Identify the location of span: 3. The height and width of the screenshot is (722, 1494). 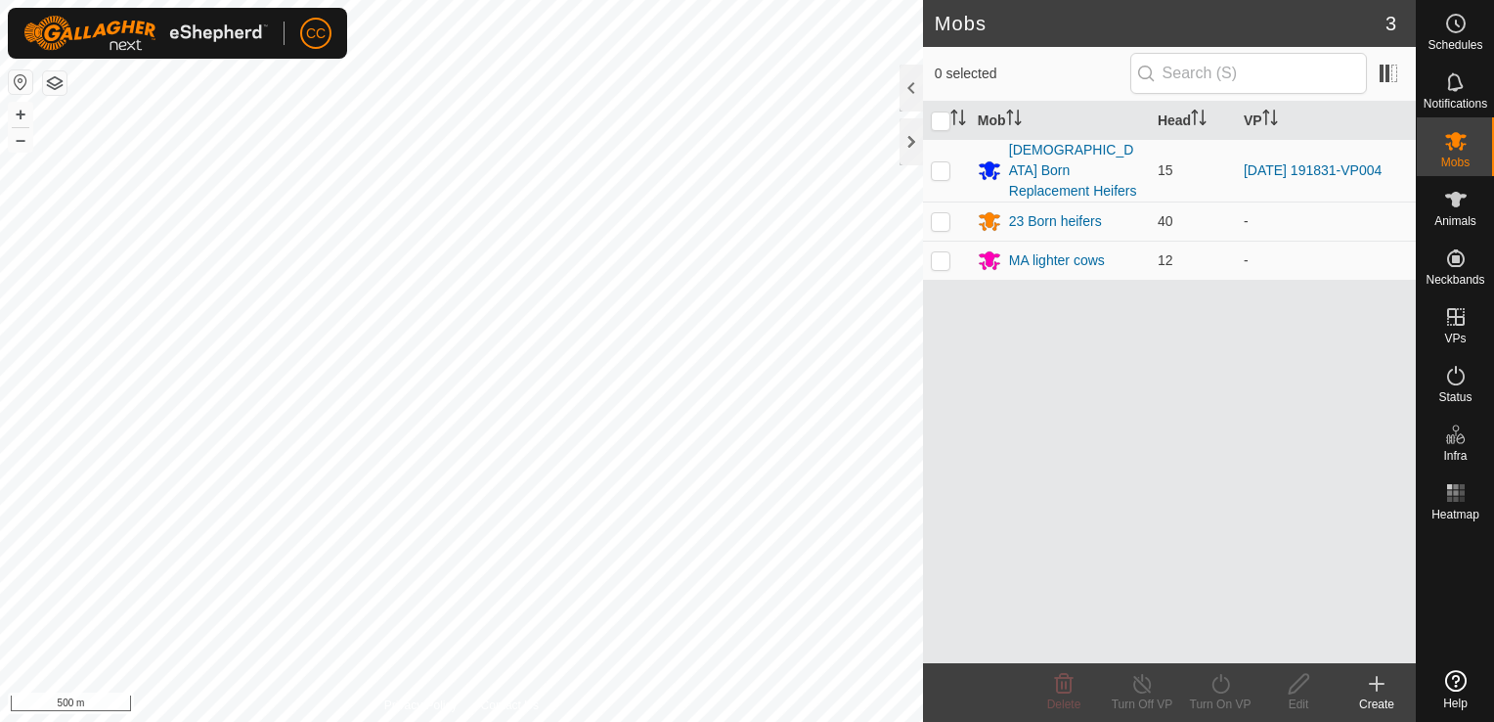
(1390, 23).